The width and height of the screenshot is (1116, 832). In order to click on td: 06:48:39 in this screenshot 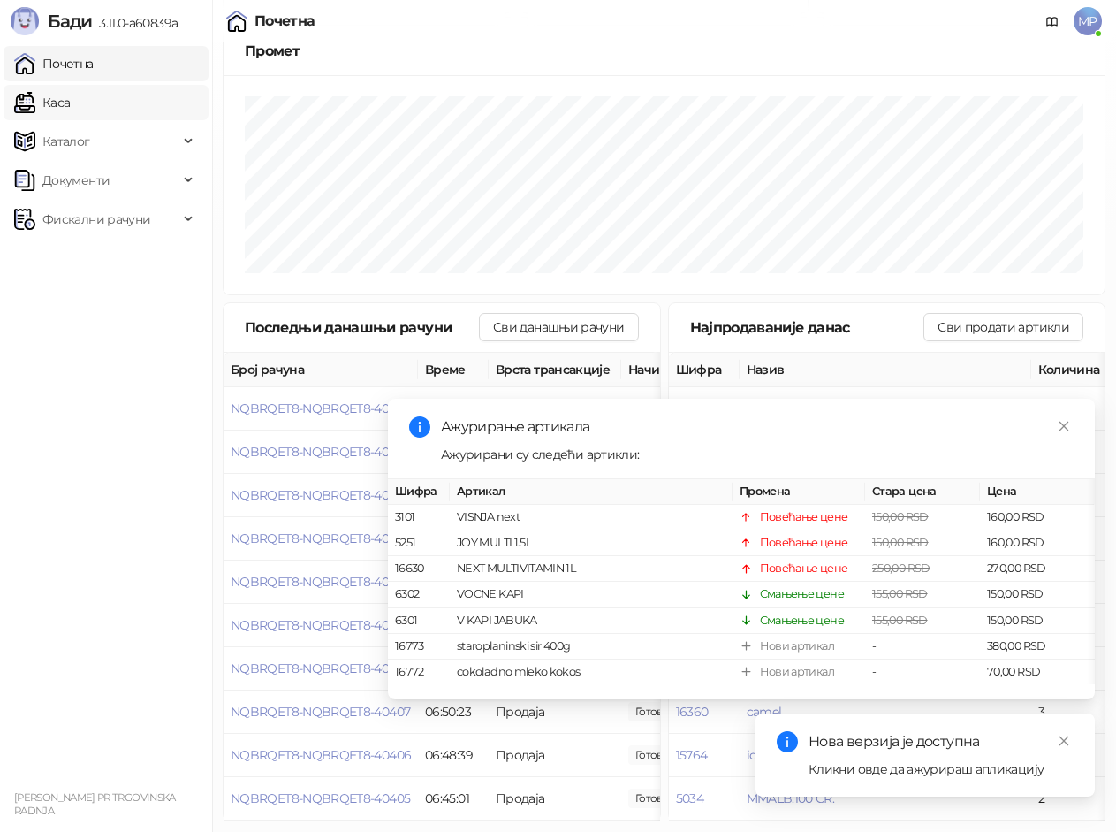, I will do `click(453, 755)`.